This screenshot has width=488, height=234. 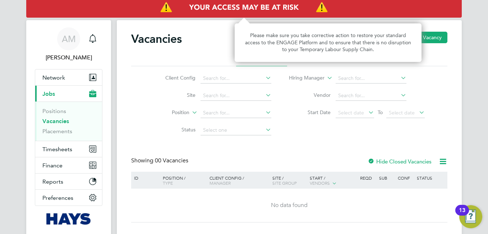 What do you see at coordinates (53, 181) in the screenshot?
I see `span: Reports` at bounding box center [53, 181].